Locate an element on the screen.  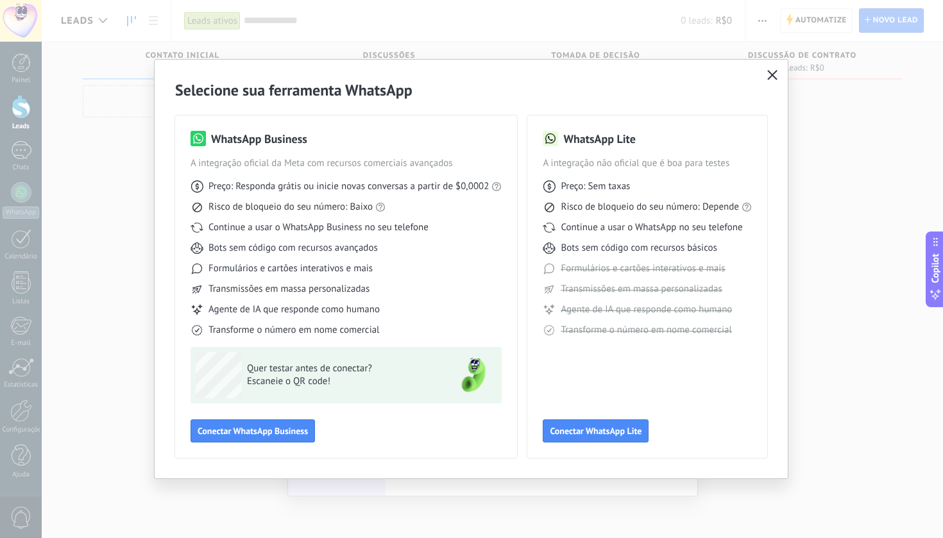
span: Preço: Sem taxas is located at coordinates (595, 187).